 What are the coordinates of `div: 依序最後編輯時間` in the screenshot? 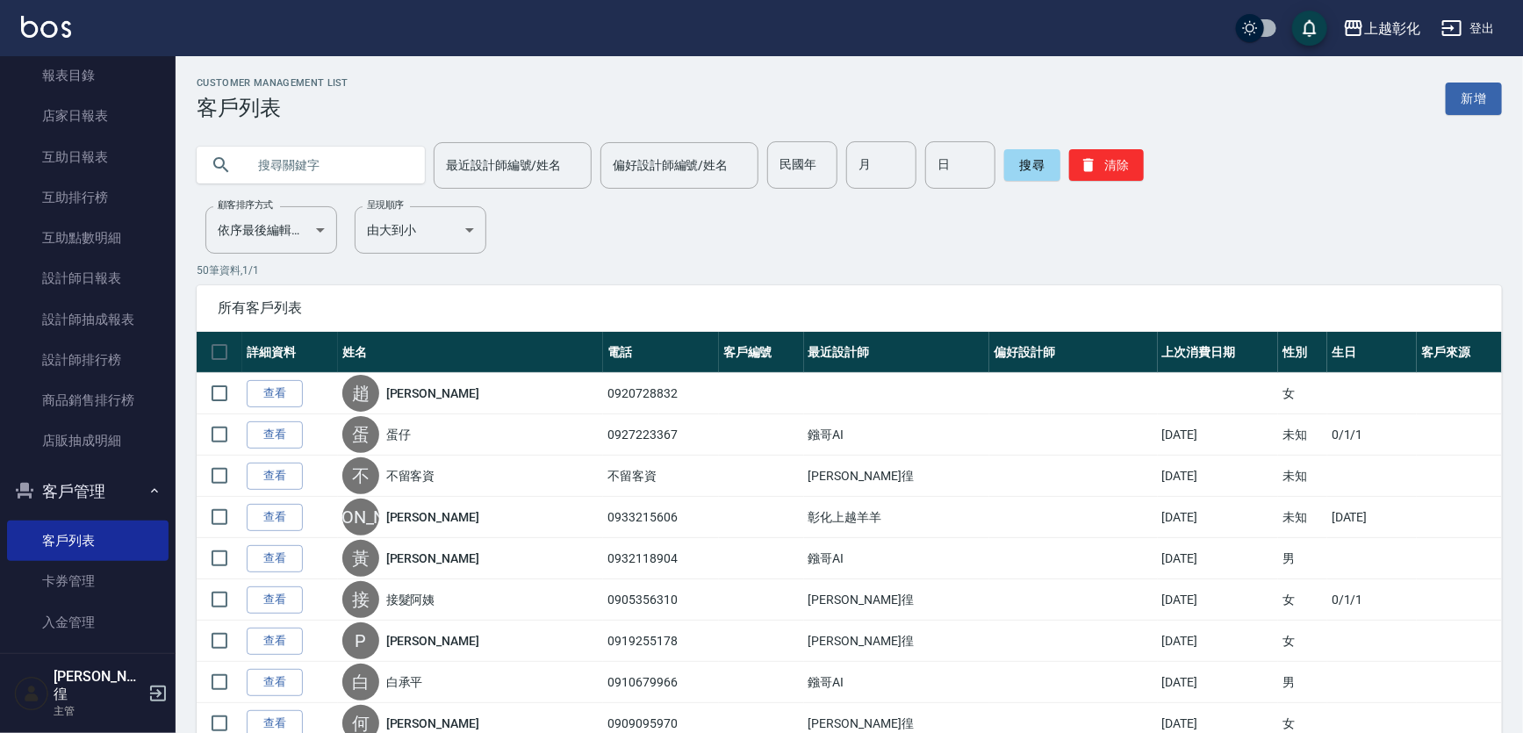 It's located at (271, 230).